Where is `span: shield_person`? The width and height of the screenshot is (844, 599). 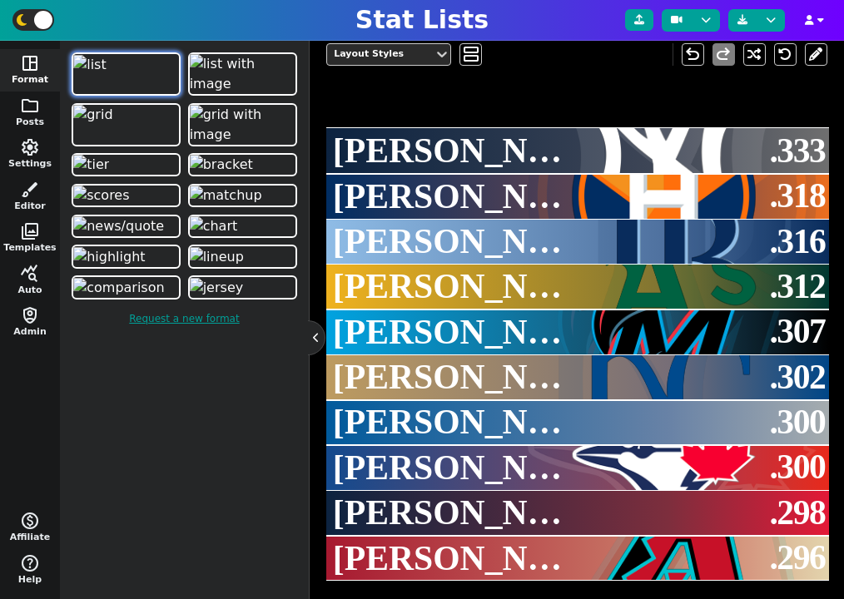 span: shield_person is located at coordinates (30, 315).